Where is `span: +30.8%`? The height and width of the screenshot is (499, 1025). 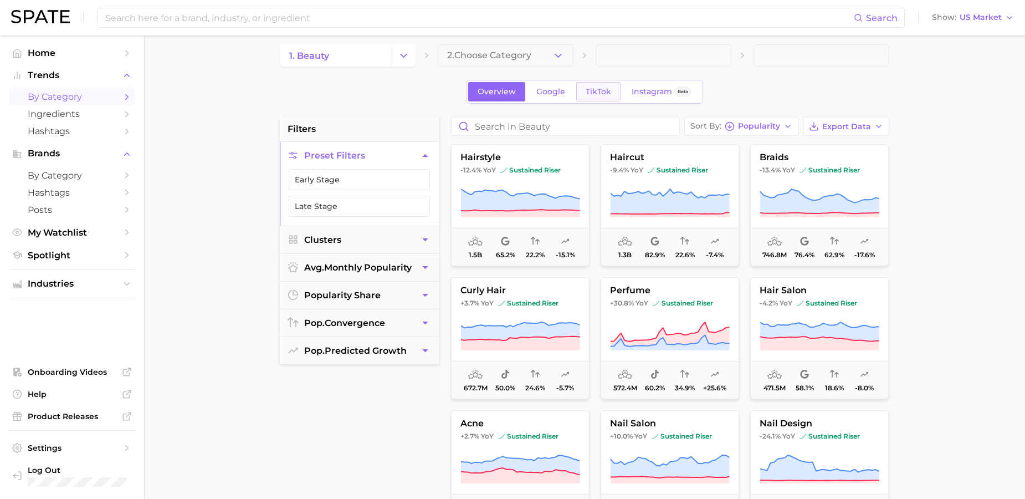
span: +30.8% is located at coordinates (621, 302).